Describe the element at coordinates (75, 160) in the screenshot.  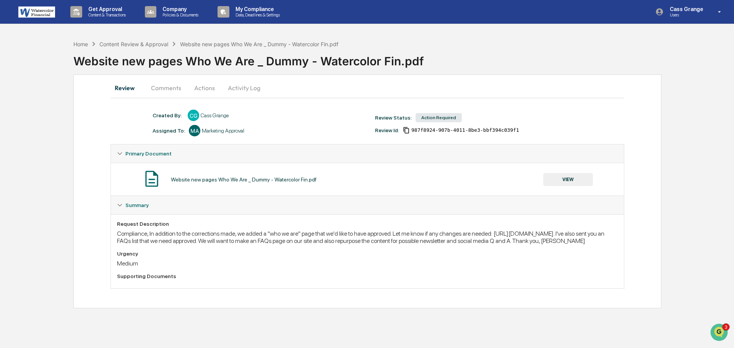
I see `a: 🗄️Attestations` at that location.